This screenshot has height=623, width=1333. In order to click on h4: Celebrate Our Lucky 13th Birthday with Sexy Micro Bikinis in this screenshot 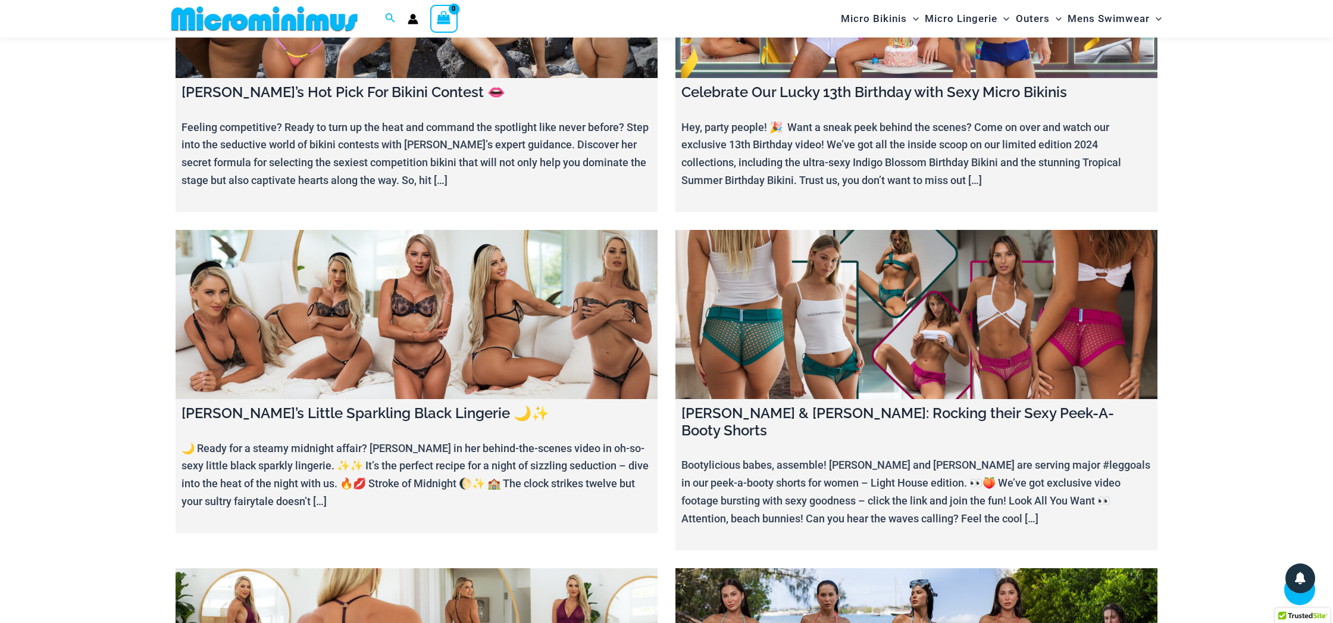, I will do `click(917, 92)`.